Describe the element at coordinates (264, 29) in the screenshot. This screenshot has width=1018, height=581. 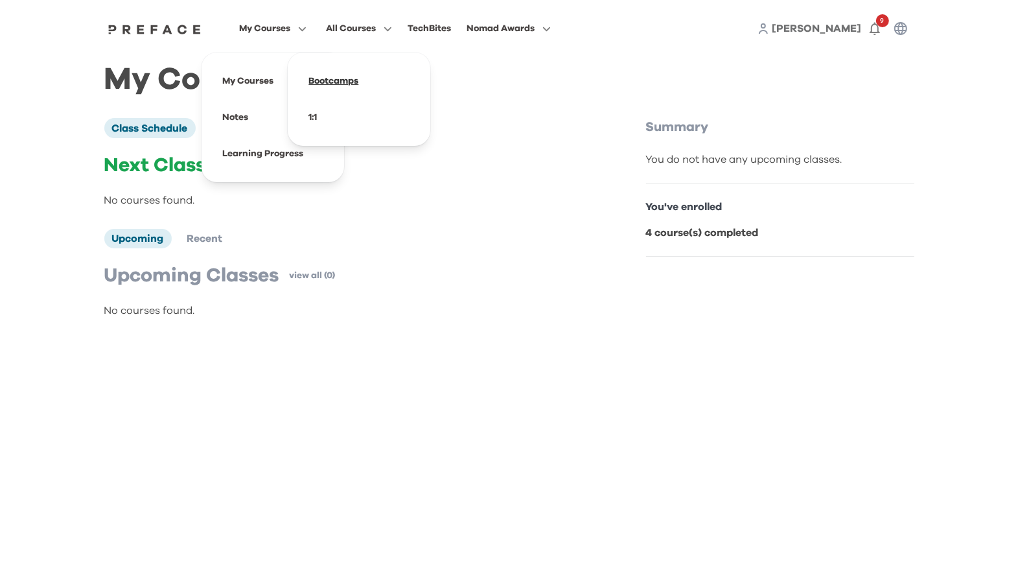
I see `span: My Courses` at that location.